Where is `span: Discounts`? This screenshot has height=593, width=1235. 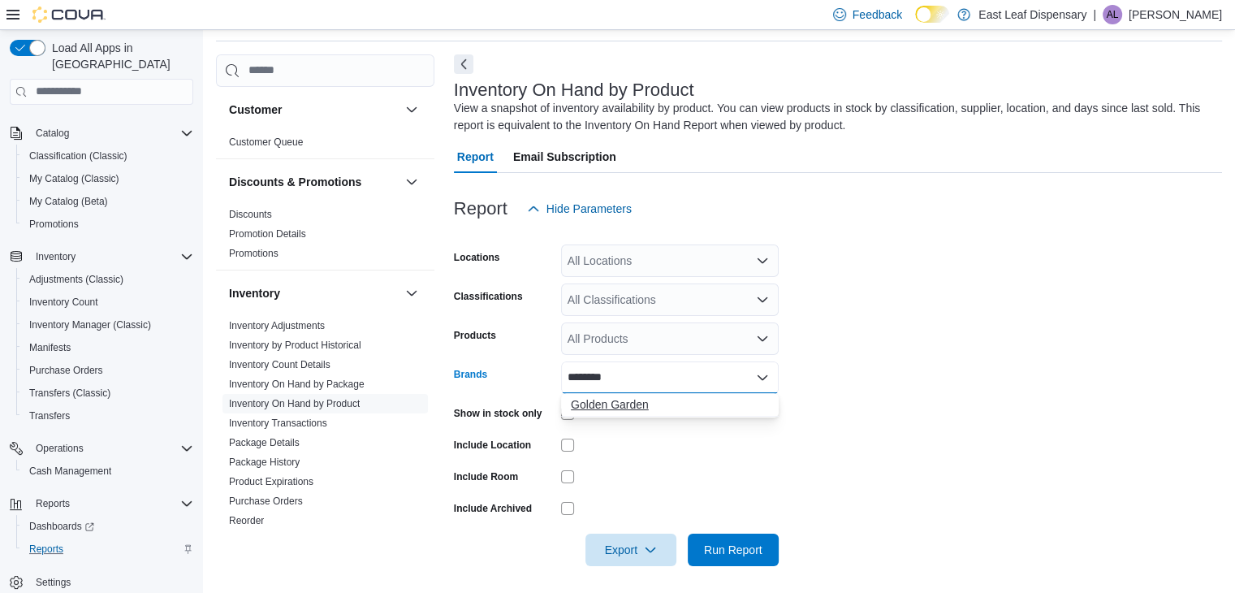 span: Discounts is located at coordinates (250, 214).